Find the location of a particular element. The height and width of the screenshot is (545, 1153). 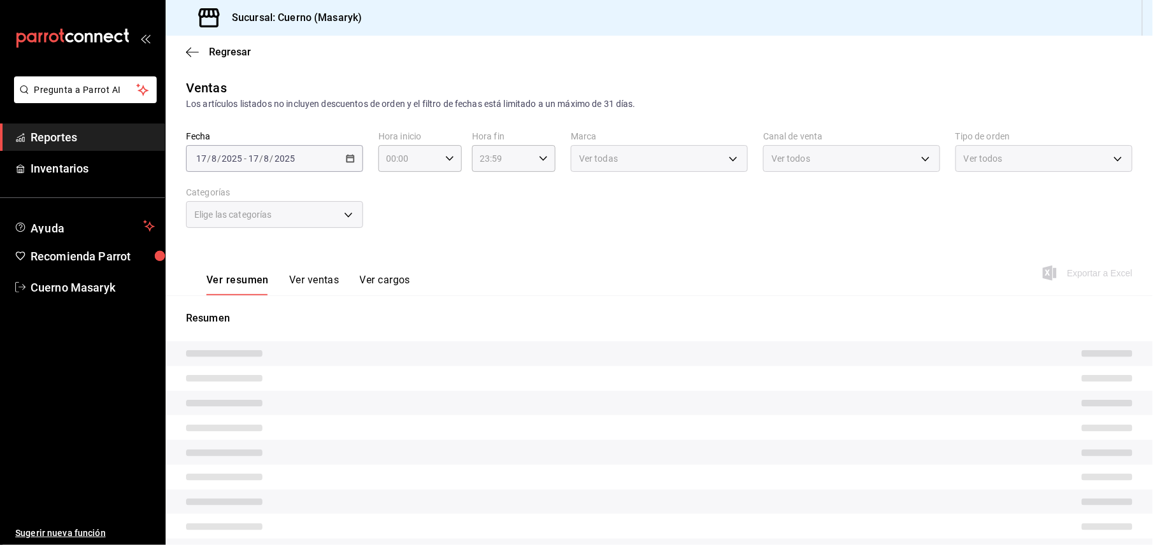

button: Ver ventas is located at coordinates (314, 285).